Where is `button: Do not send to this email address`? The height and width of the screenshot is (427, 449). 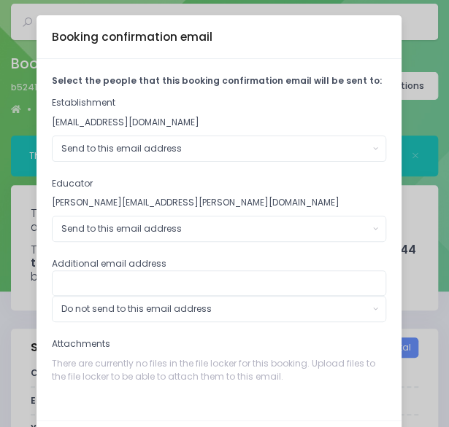
button: Do not send to this email address is located at coordinates (219, 309).